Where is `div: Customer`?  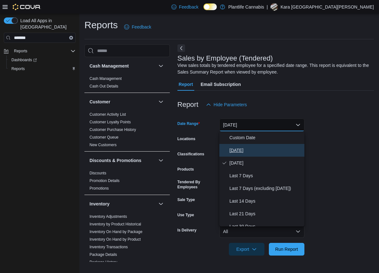 div: Customer is located at coordinates (127, 131).